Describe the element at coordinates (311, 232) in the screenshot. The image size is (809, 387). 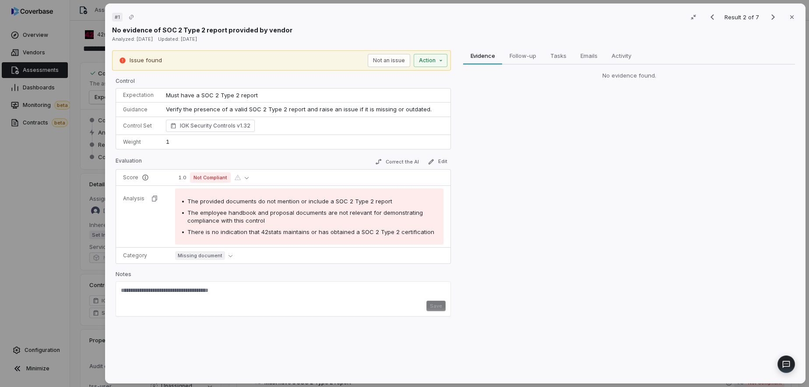
I see `span: There is no indication that 42stats maintains or has obtained a SOC 2 Type 2 certification` at that location.